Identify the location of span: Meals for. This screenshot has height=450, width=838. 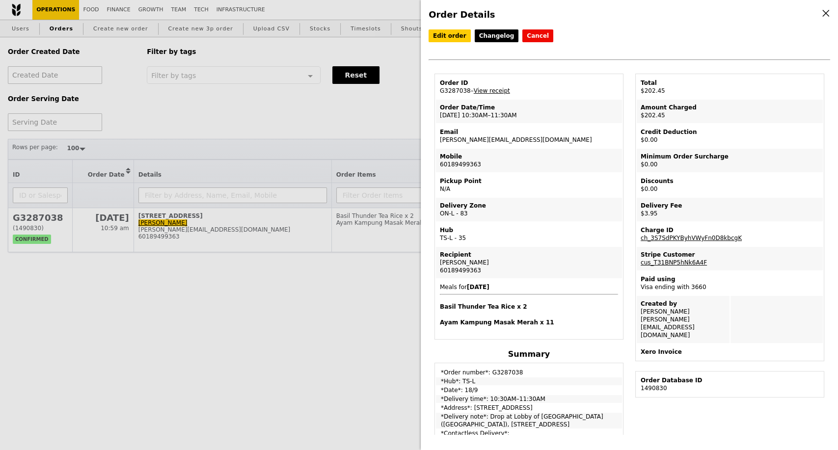
(529, 305).